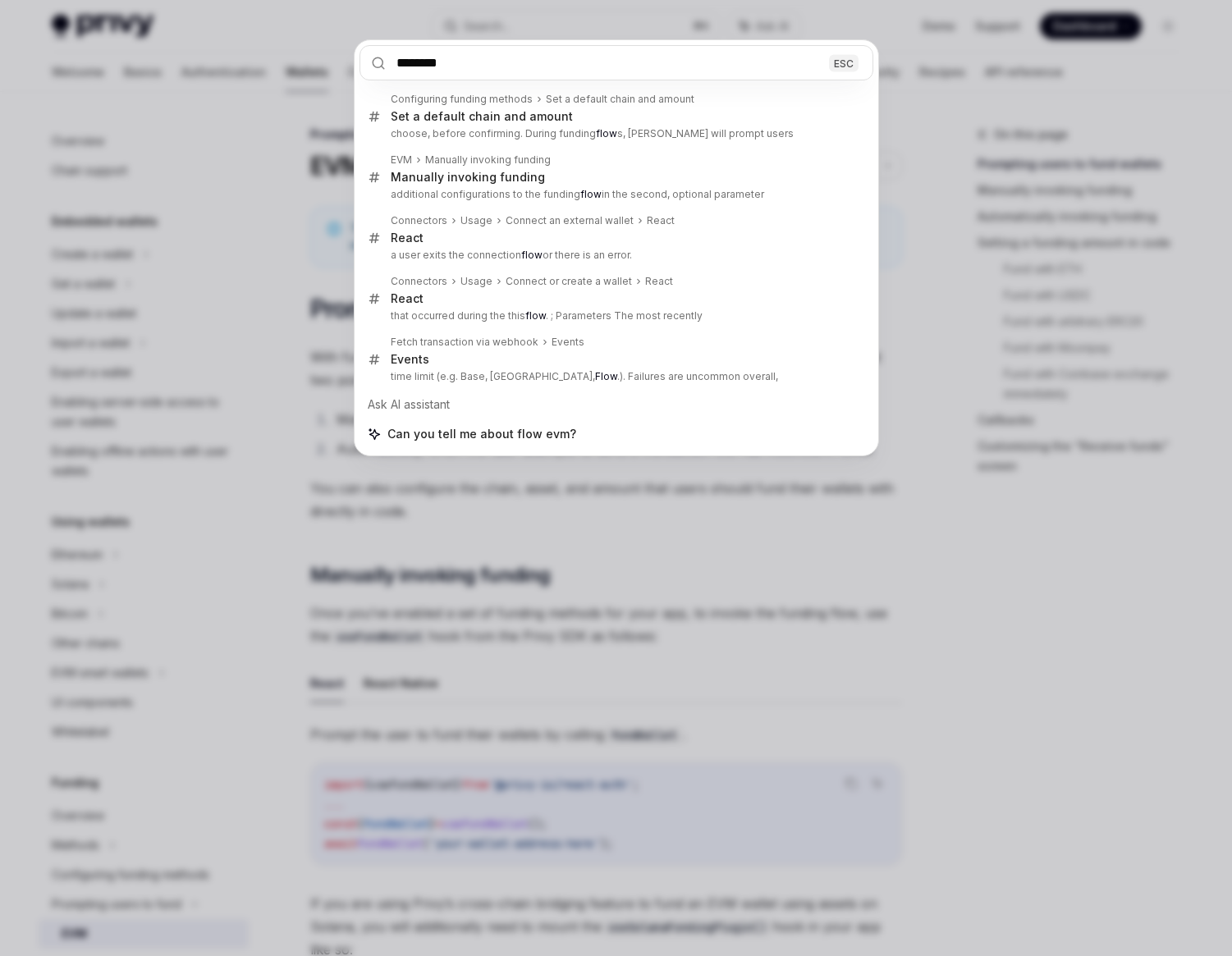 This screenshot has width=1232, height=956. What do you see at coordinates (606, 376) in the screenshot?
I see `b: Flow` at bounding box center [606, 376].